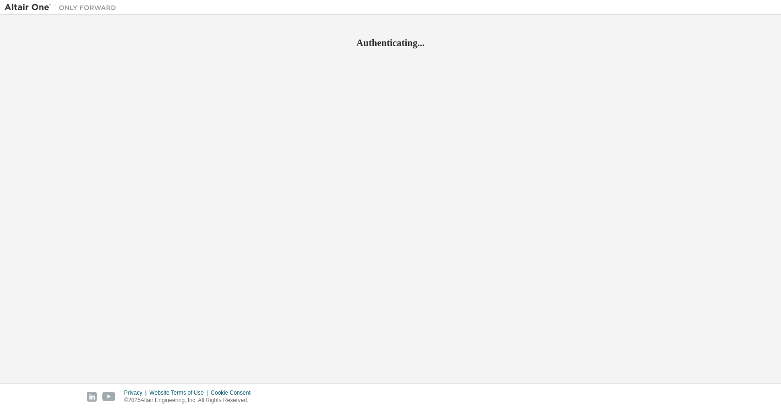  Describe the element at coordinates (190, 400) in the screenshot. I see `p: © 2025 Altair Engineering, Inc. All Rights Reserved.` at that location.